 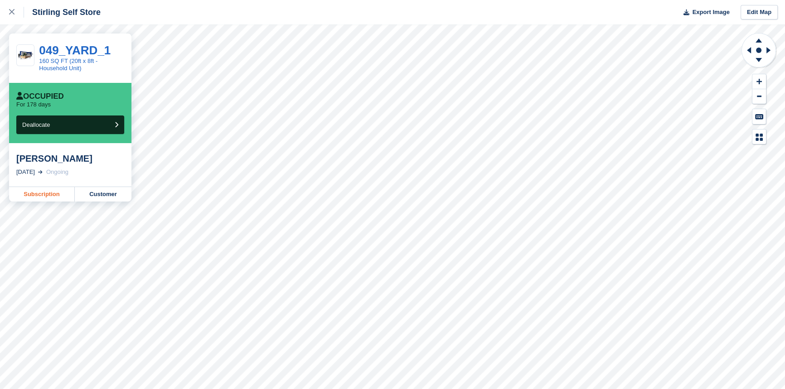 What do you see at coordinates (62, 12) in the screenshot?
I see `div: Stirling Self Store` at bounding box center [62, 12].